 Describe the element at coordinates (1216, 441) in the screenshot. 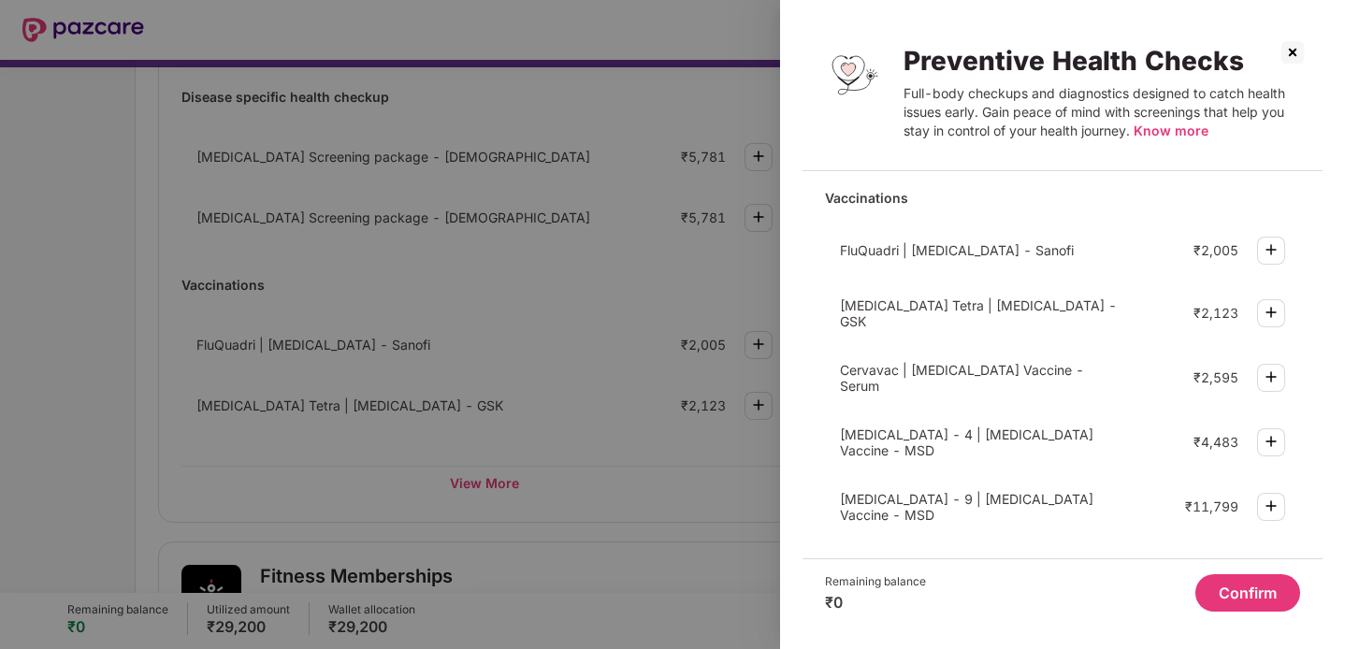

I see `div: ₹4,483` at that location.